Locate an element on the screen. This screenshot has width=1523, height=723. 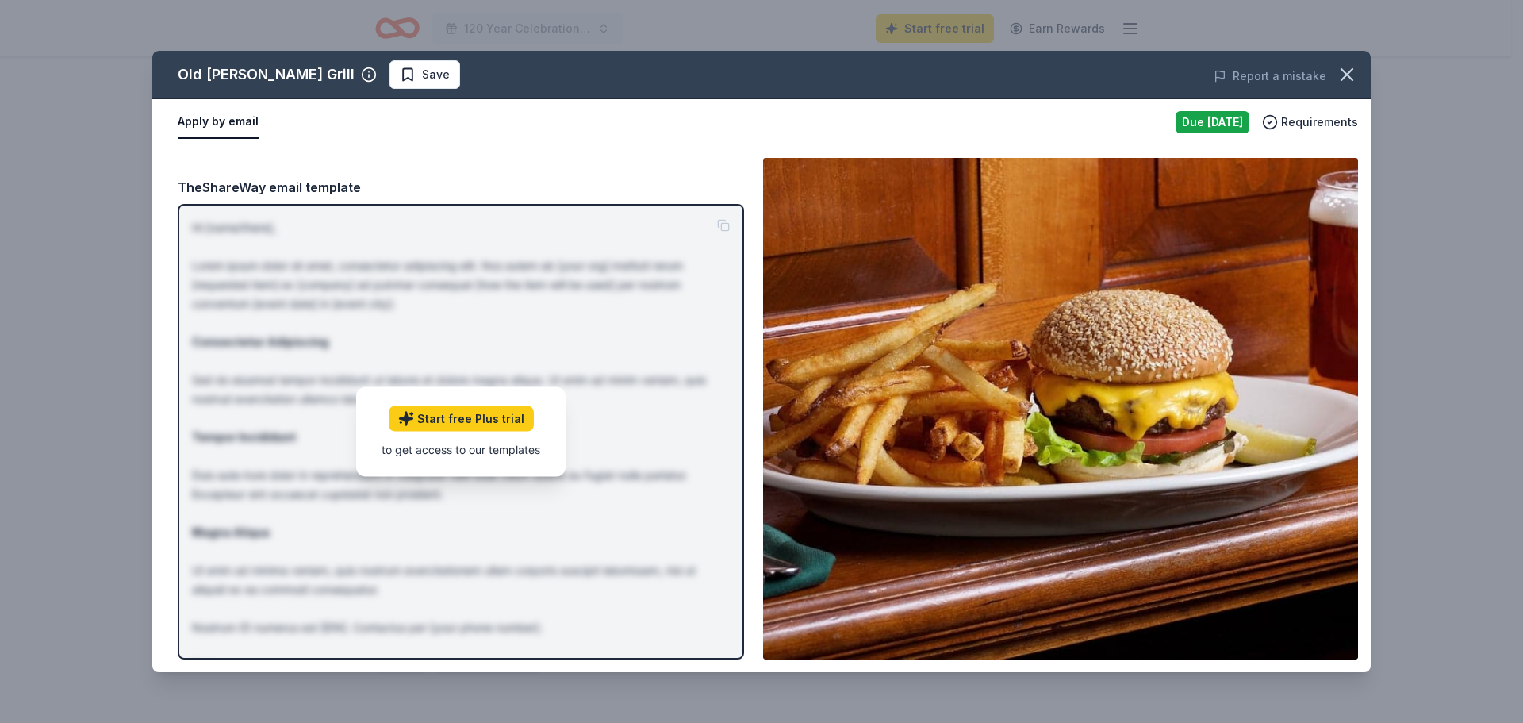
button: Apply by email is located at coordinates (218, 122).